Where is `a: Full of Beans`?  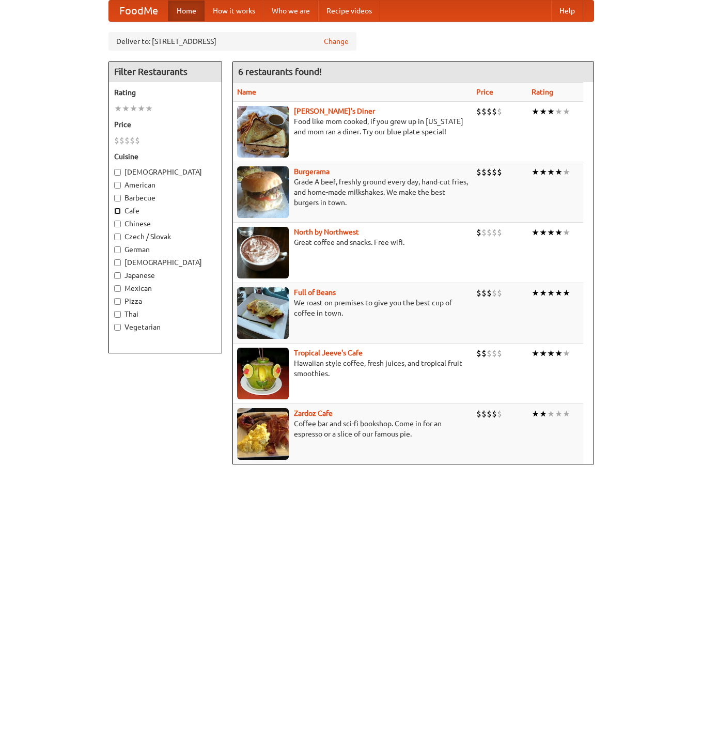 a: Full of Beans is located at coordinates (315, 292).